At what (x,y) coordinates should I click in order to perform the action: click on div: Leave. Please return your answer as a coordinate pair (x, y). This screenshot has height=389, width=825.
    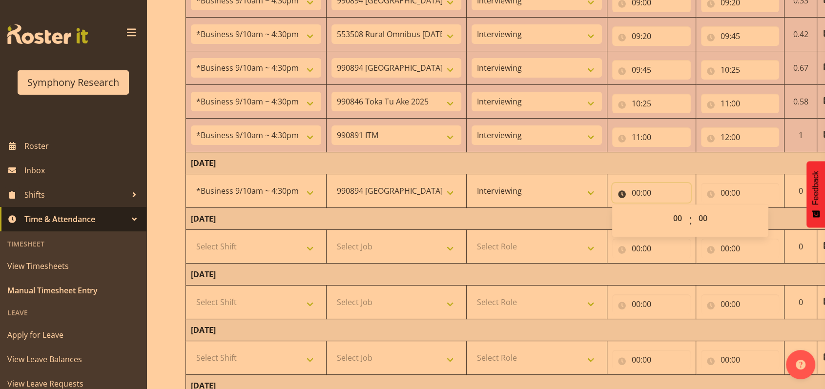
    Looking at the image, I should click on (73, 313).